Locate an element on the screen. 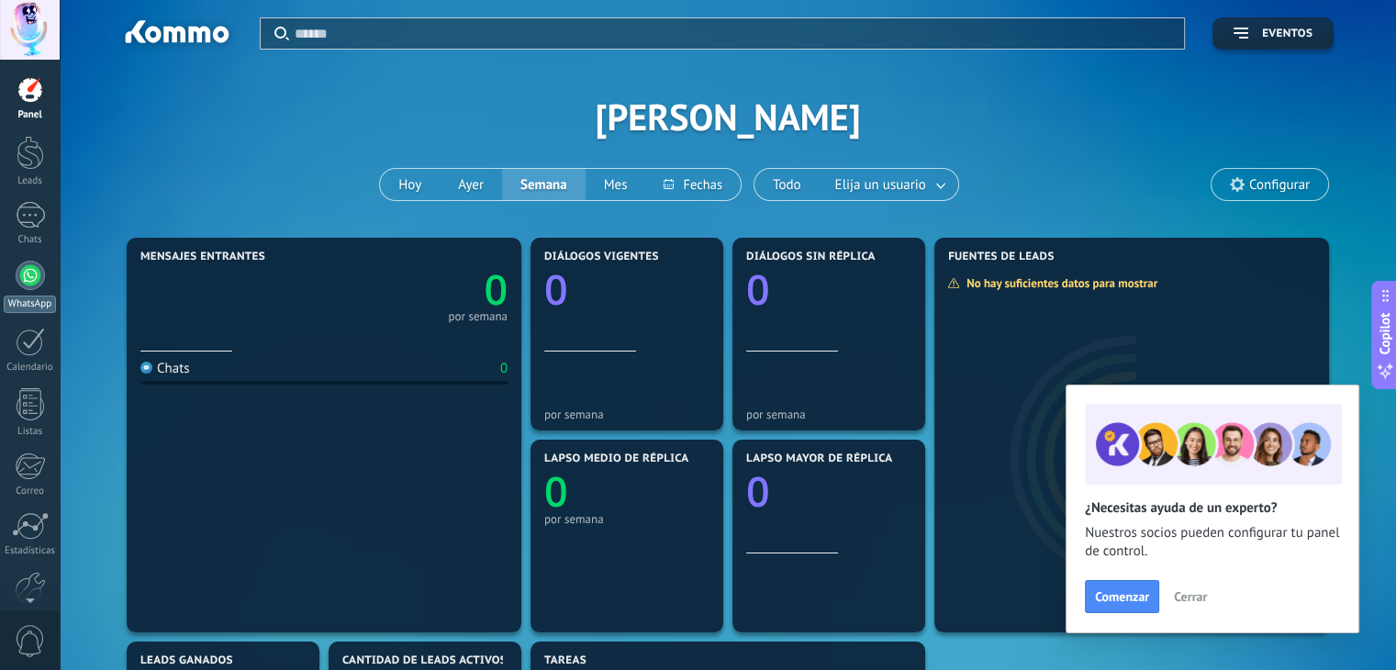  button: Ayer is located at coordinates (471, 184).